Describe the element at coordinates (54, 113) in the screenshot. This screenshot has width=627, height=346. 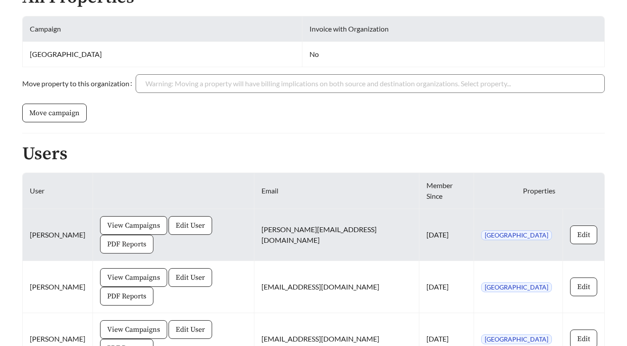
I see `span: Move campaign` at that location.